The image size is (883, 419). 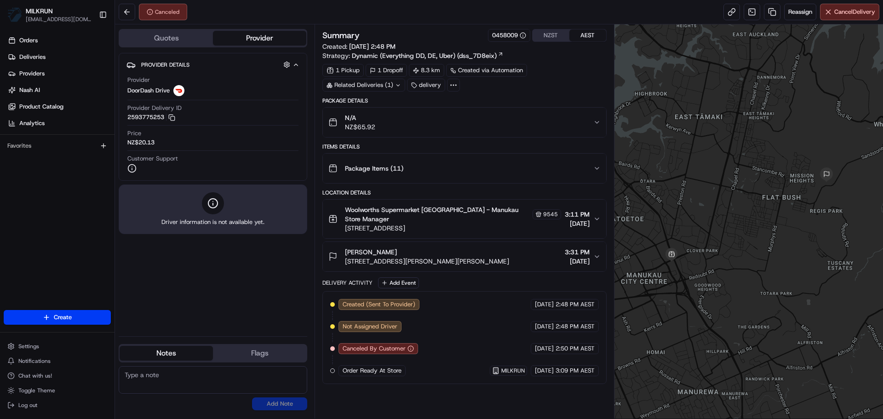 What do you see at coordinates (577, 252) in the screenshot?
I see `span: 3:31 PM` at bounding box center [577, 252].